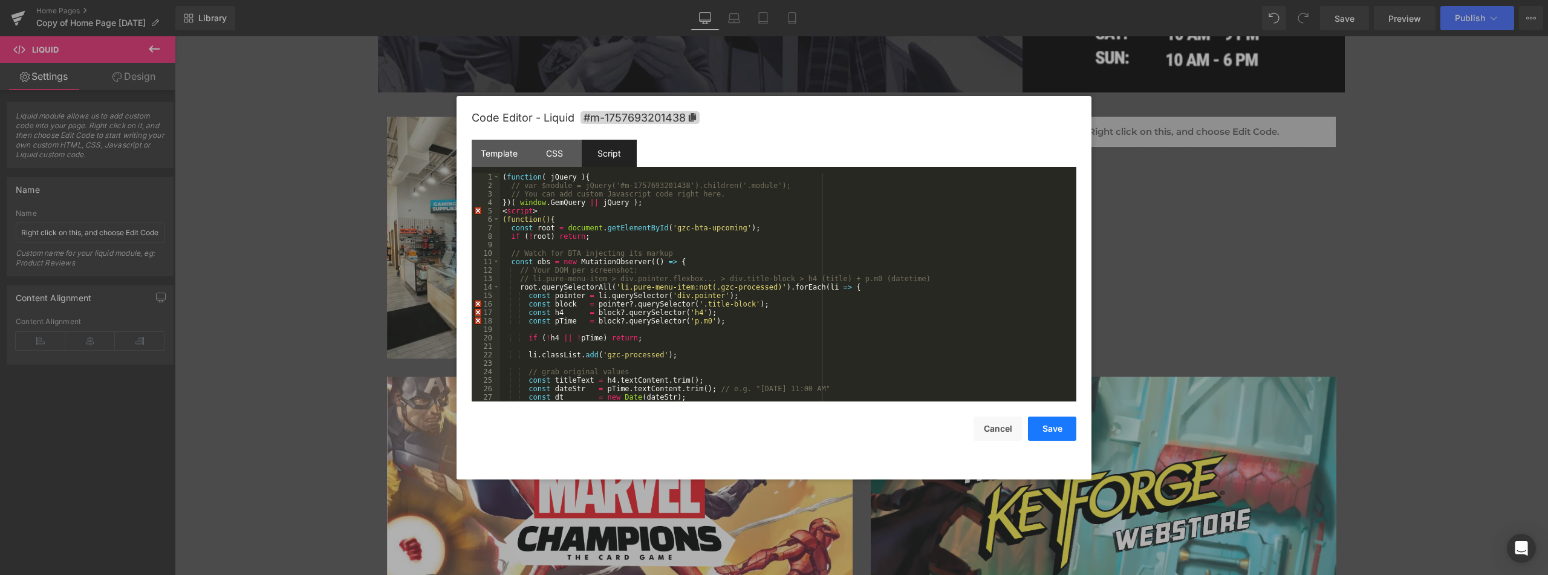  What do you see at coordinates (486, 287) in the screenshot?
I see `div: 14` at bounding box center [486, 287].